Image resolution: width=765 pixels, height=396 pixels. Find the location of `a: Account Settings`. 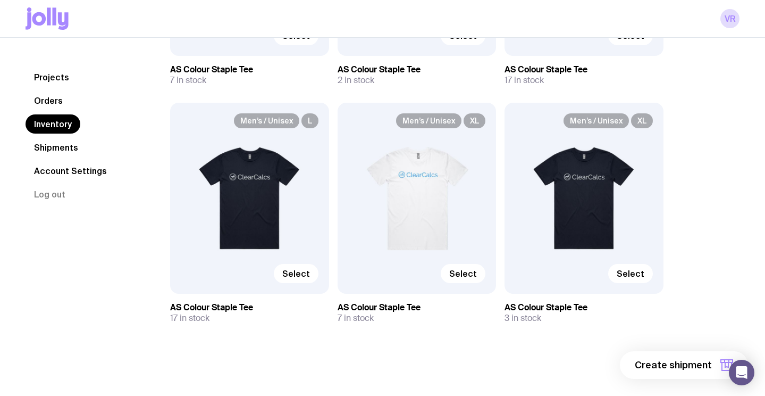

a: Account Settings is located at coordinates (70, 171).